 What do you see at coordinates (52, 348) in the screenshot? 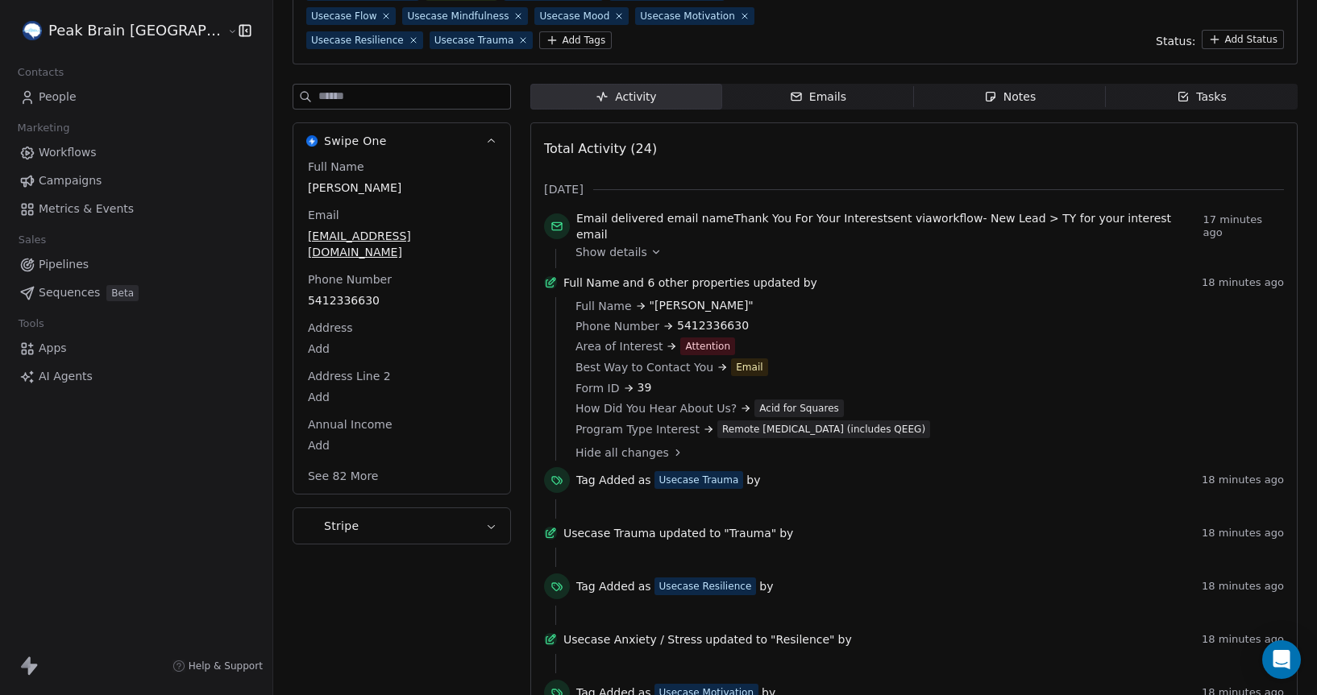
I see `span: Apps` at bounding box center [52, 348].